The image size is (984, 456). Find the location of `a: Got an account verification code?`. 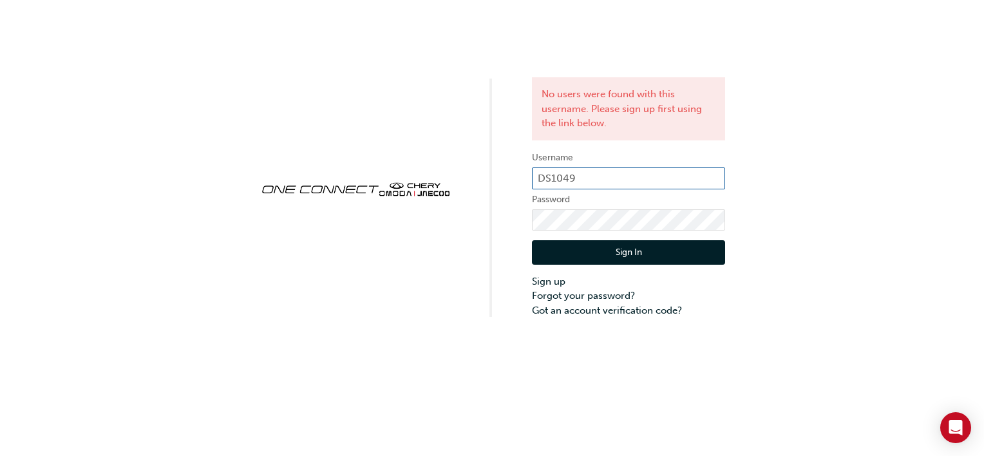

a: Got an account verification code? is located at coordinates (628, 310).